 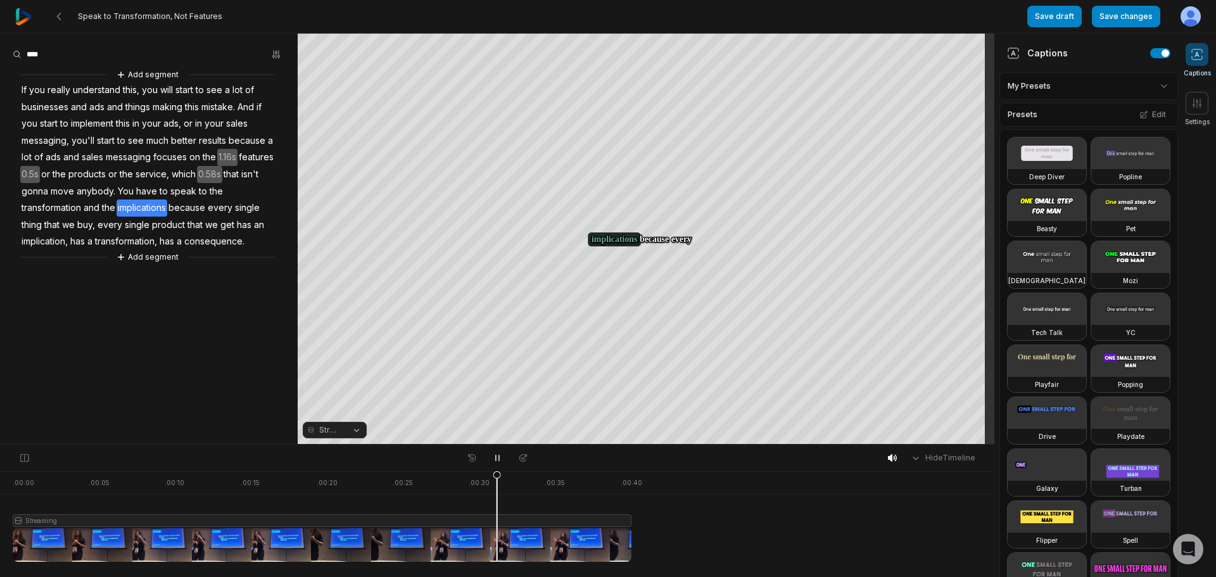 I want to click on span: things, so click(x=137, y=107).